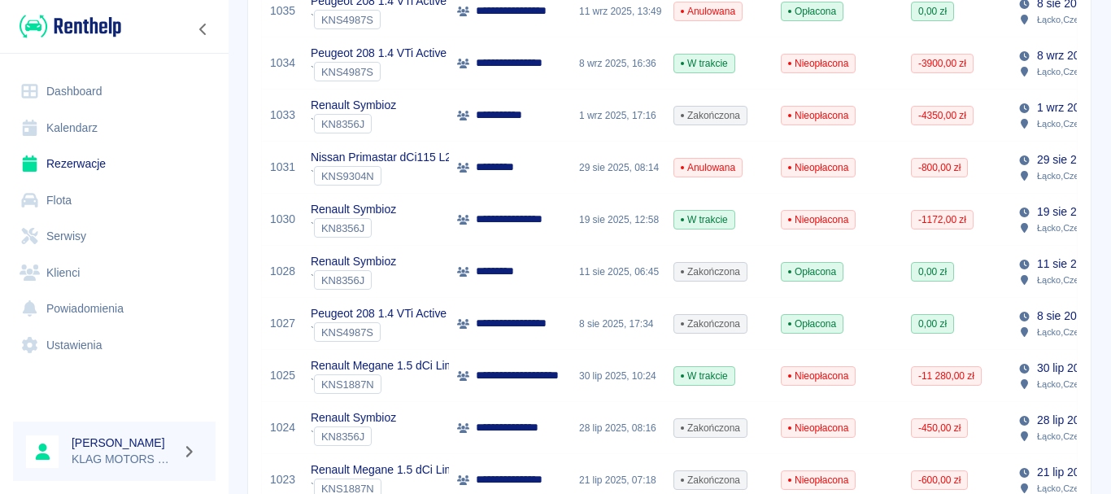 This screenshot has width=1111, height=494. Describe the element at coordinates (282, 219) in the screenshot. I see `a: 1030` at that location.